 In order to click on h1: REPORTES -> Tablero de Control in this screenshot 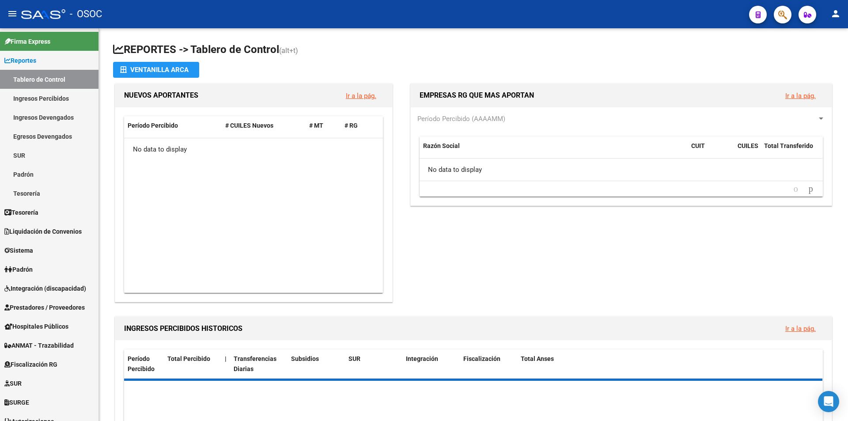, I will do `click(474, 50)`.